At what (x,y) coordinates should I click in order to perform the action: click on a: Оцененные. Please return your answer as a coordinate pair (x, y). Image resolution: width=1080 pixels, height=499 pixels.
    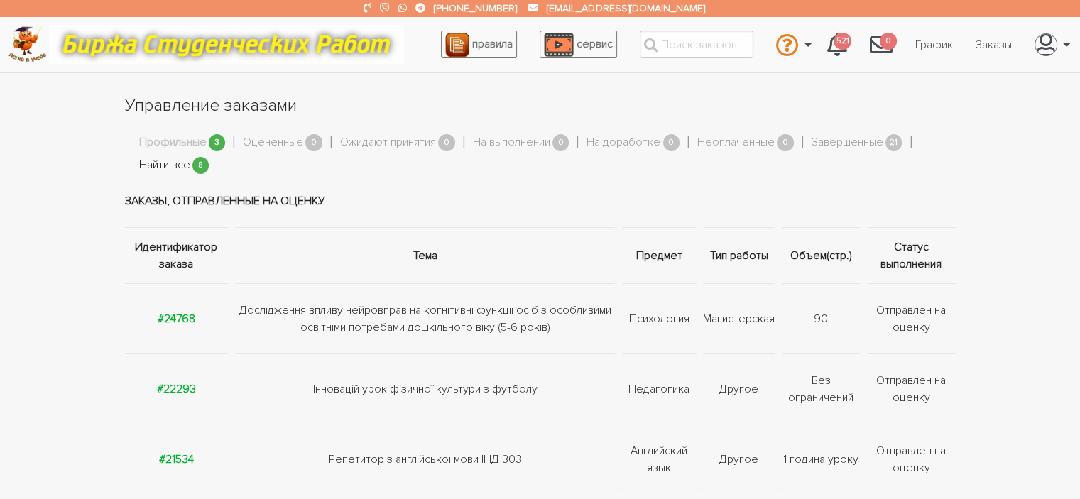
    Looking at the image, I should click on (273, 143).